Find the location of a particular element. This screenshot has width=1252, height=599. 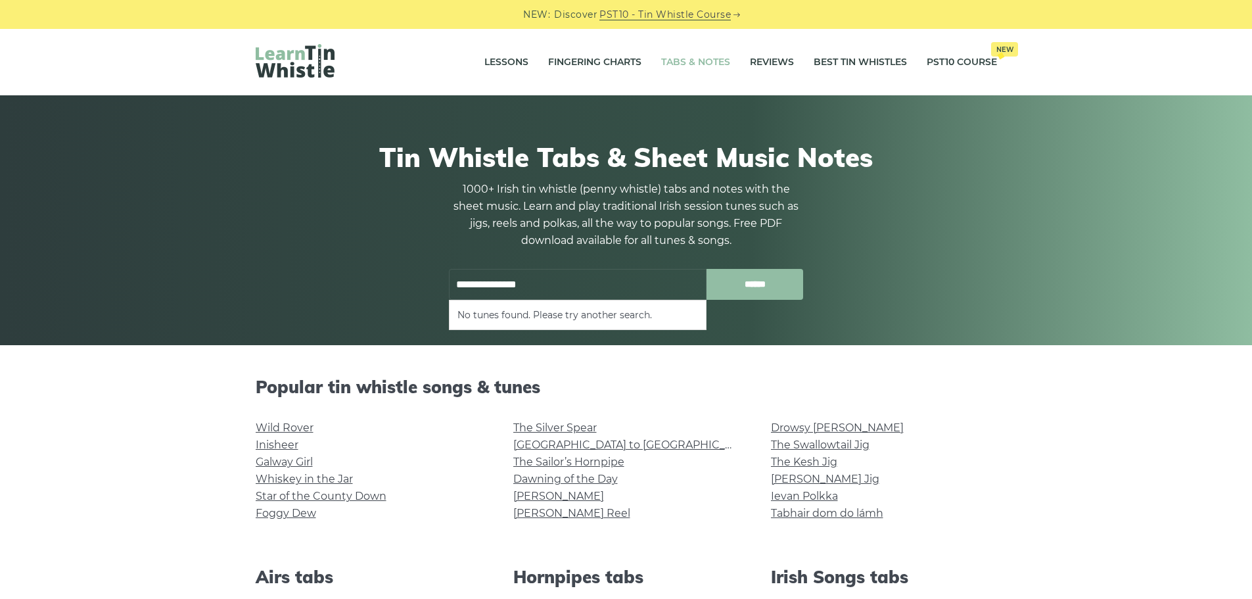

a: Fingering Charts is located at coordinates (595, 62).